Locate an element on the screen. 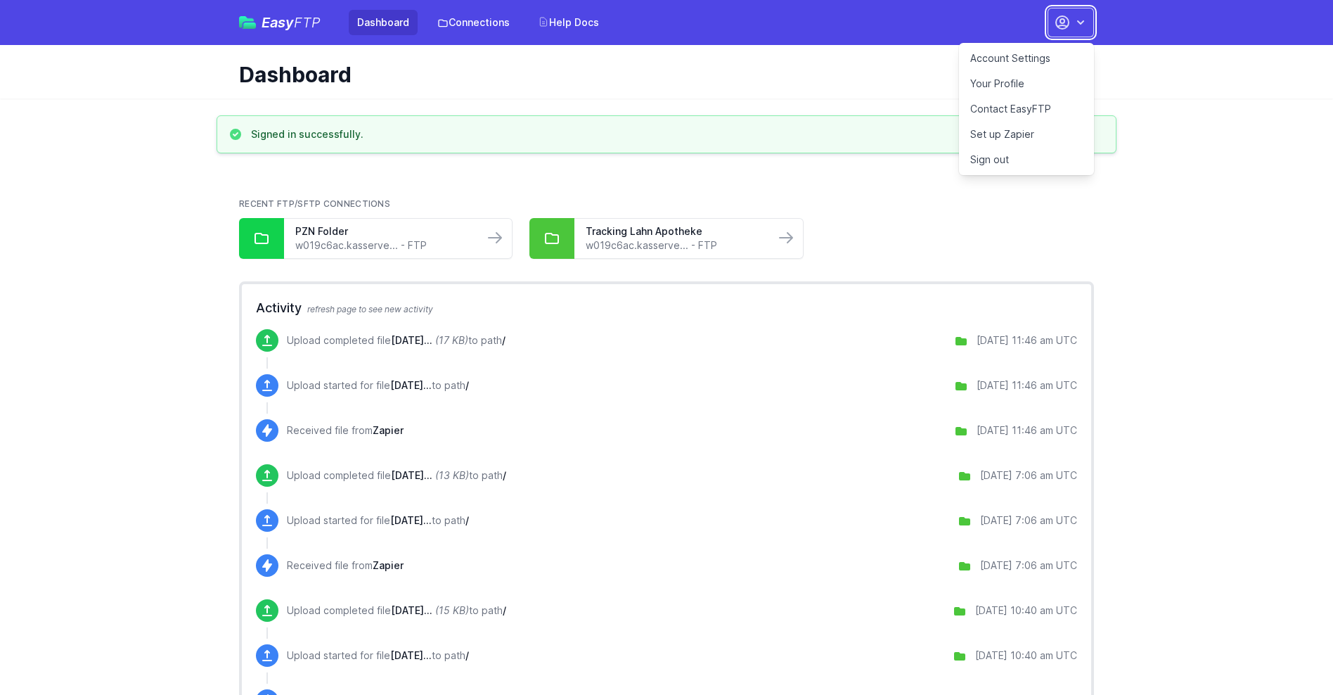 This screenshot has height=695, width=1333. a: EasyFTP is located at coordinates (280, 23).